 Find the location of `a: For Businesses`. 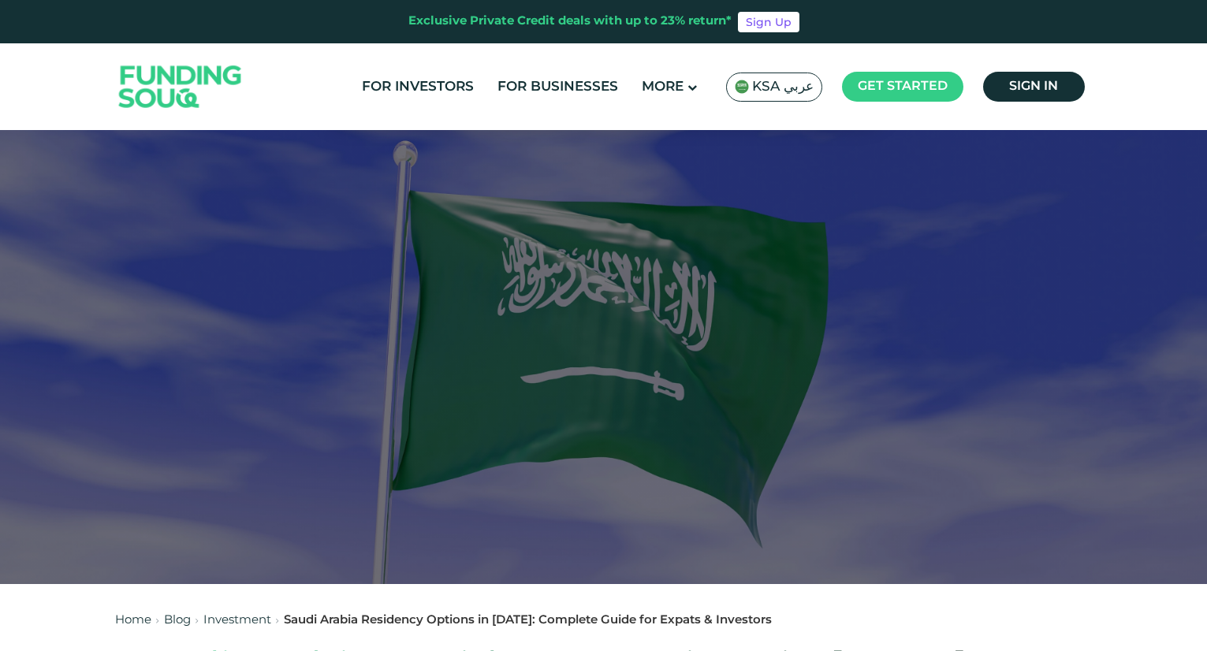

a: For Businesses is located at coordinates (557, 87).